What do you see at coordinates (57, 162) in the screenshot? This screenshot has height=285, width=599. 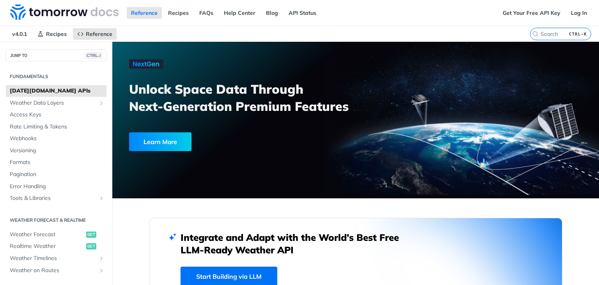 I see `span: Formats` at bounding box center [57, 162].